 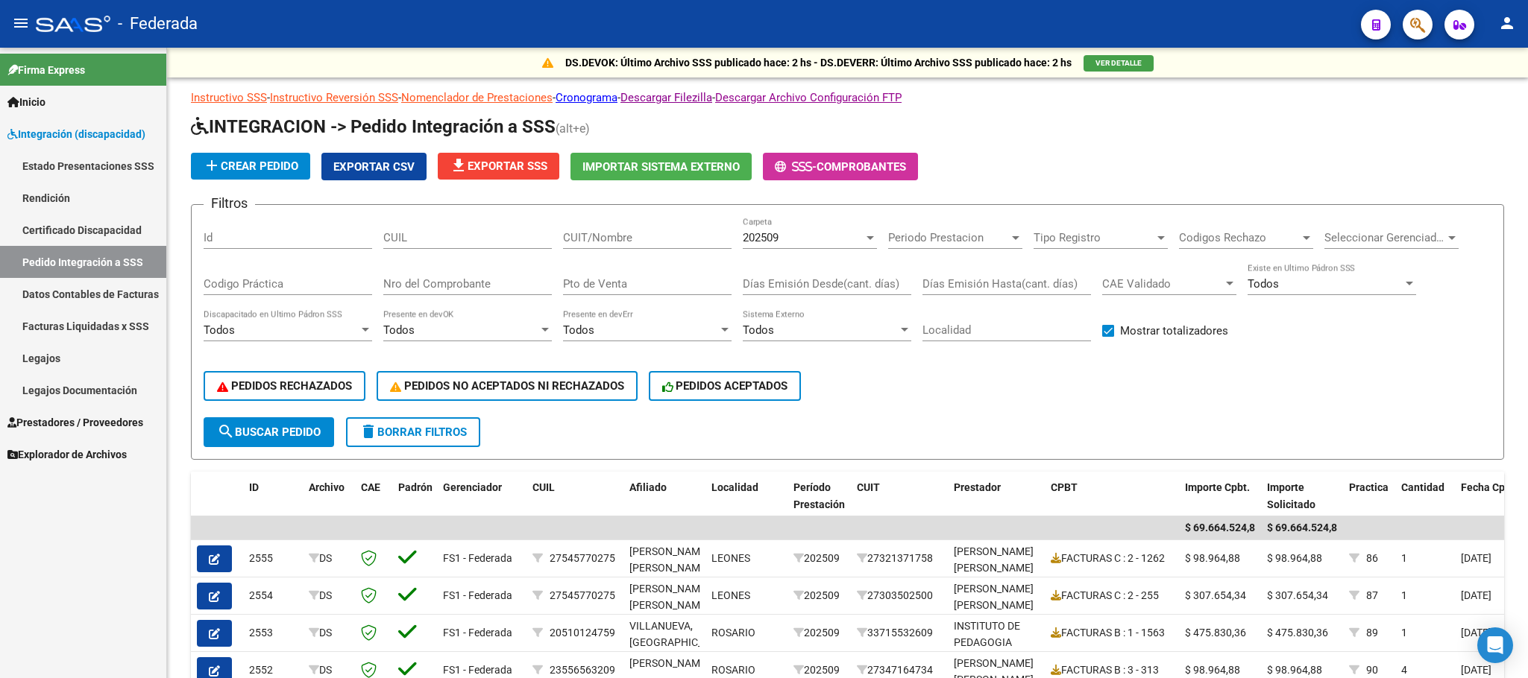 What do you see at coordinates (808, 98) in the screenshot?
I see `a: Descargar Archivo Configuración FTP` at bounding box center [808, 98].